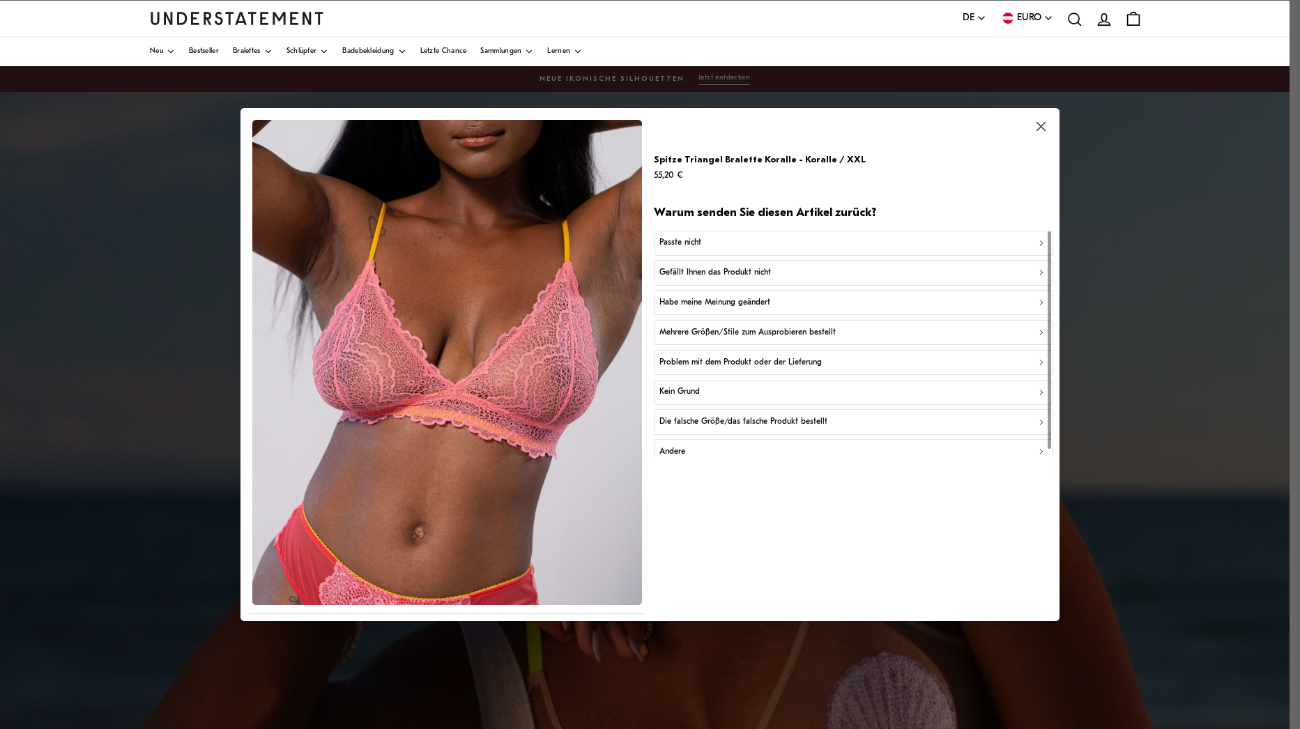  What do you see at coordinates (853, 392) in the screenshot?
I see `button: Kein Grund` at bounding box center [853, 392].